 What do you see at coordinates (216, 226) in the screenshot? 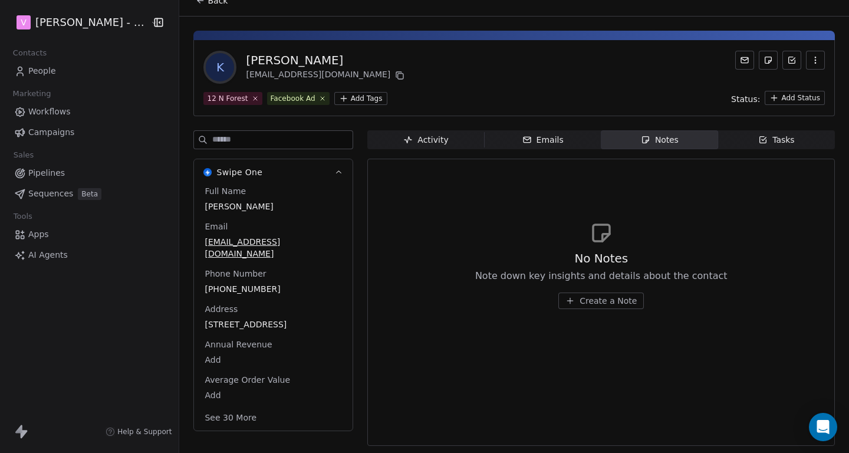
I see `span: Email` at bounding box center [216, 226].